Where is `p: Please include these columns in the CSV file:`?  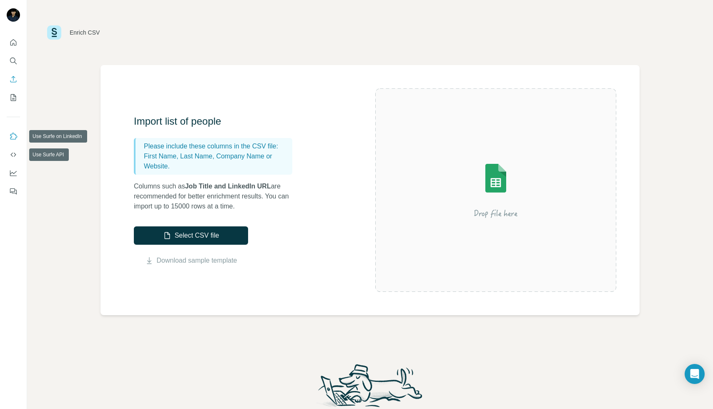
p: Please include these columns in the CSV file: is located at coordinates (216, 146).